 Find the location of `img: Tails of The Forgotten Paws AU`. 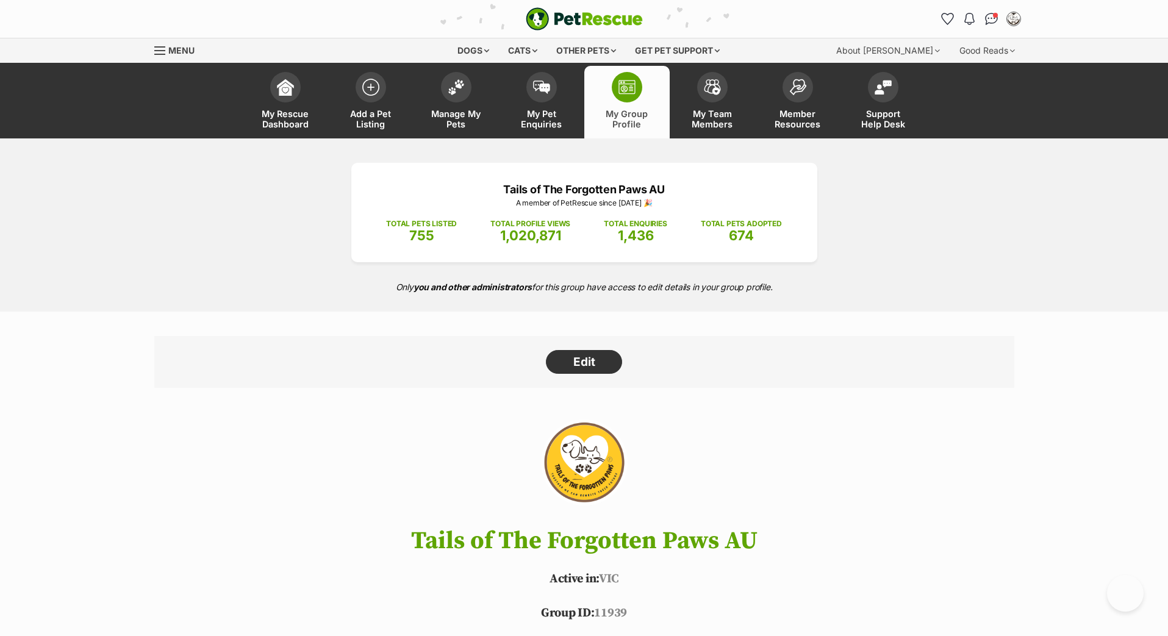

img: Tails of The Forgotten Paws AU is located at coordinates (583, 464).